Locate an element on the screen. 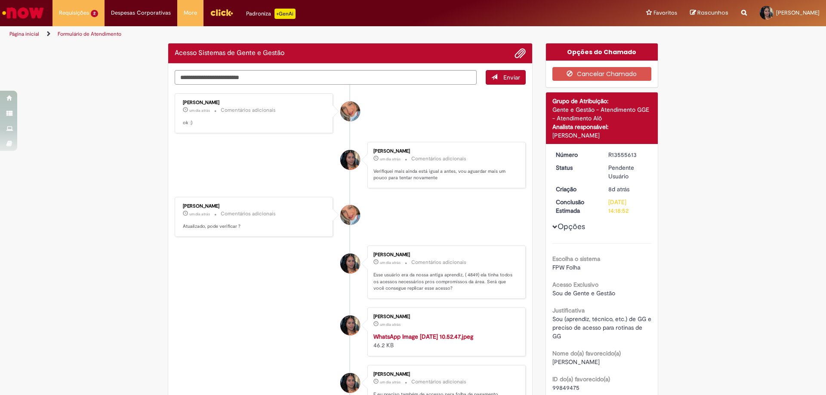  button: Cancelar Chamado is located at coordinates (602, 74).